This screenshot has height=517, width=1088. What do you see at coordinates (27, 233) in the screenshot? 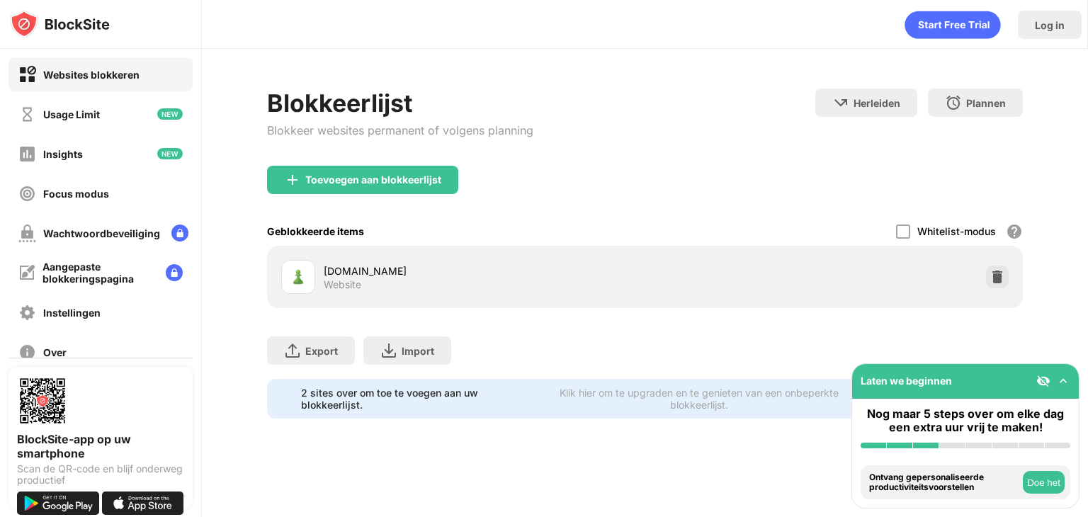
I see `img: password-protection-off.svg` at bounding box center [27, 233].